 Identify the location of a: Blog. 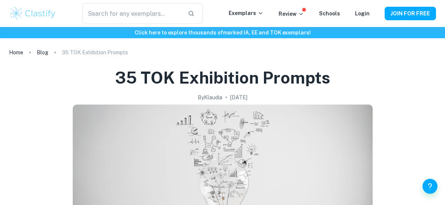
(42, 52).